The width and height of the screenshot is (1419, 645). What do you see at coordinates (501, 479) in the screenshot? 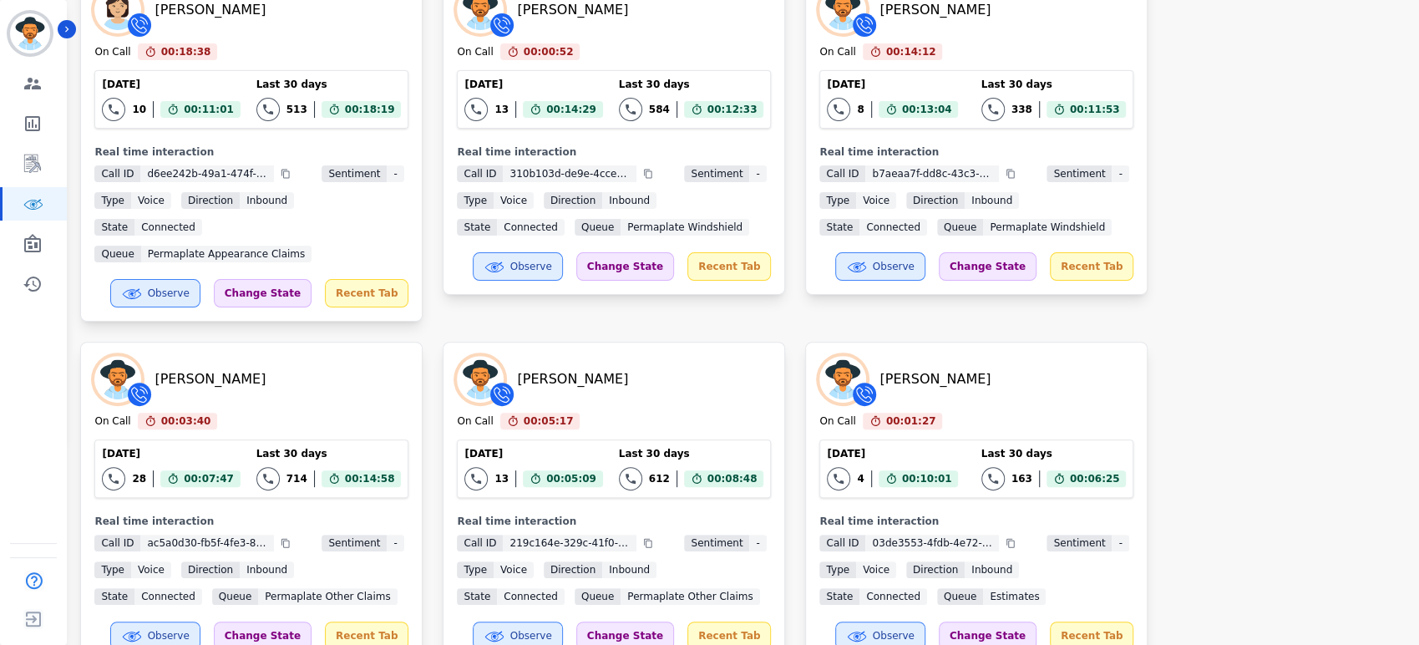
I see `div: 13` at bounding box center [501, 479].